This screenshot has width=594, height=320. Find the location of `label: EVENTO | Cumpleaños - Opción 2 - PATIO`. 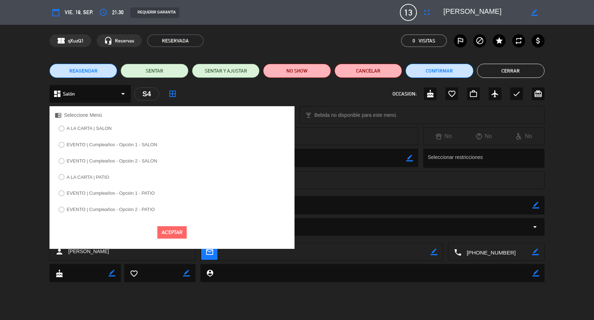

label: EVENTO | Cumpleaños - Opción 2 - PATIO is located at coordinates (111, 209).